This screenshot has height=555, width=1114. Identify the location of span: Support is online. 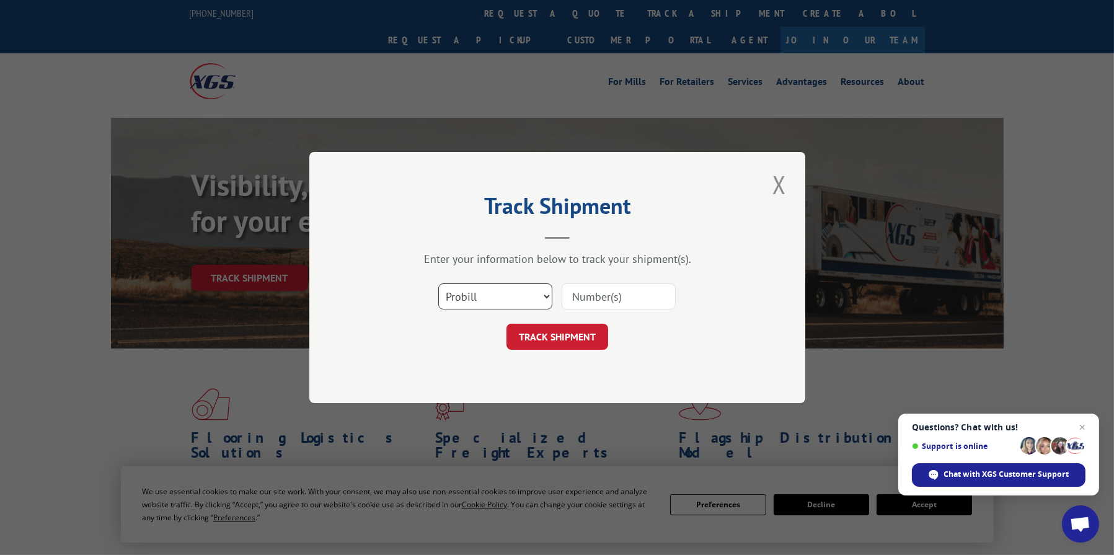
(964, 446).